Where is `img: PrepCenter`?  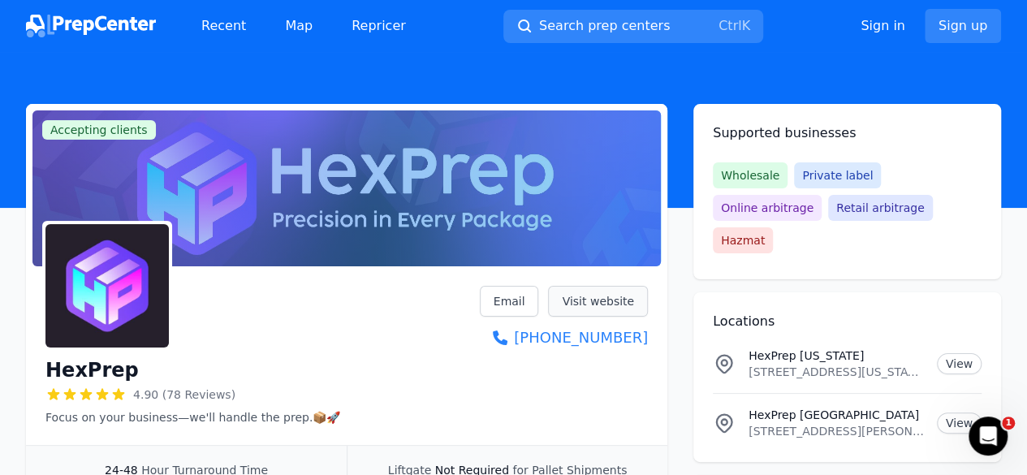
img: PrepCenter is located at coordinates (91, 26).